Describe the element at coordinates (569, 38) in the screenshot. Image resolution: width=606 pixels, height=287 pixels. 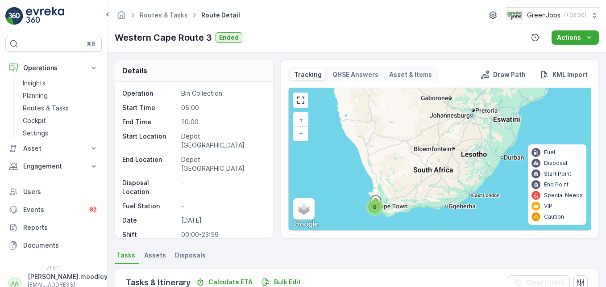
I see `p: Actions` at that location.